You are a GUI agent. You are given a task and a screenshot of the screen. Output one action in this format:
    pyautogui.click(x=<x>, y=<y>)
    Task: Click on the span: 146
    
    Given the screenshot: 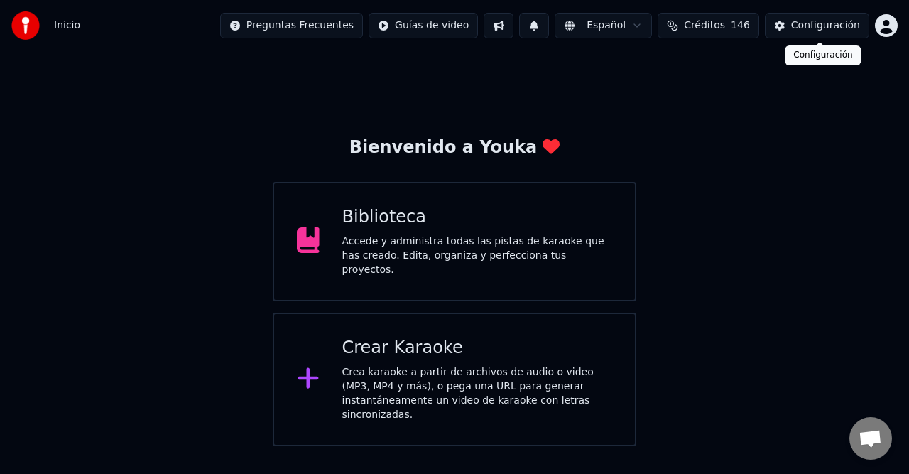 What is the action you would take?
    pyautogui.click(x=740, y=26)
    